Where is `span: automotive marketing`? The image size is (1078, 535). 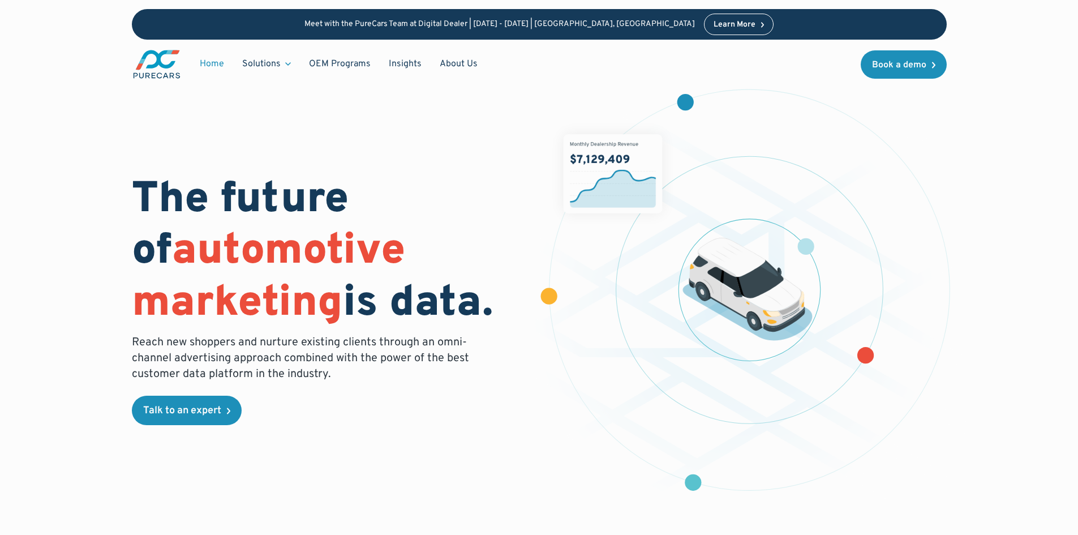 span: automotive marketing is located at coordinates (268, 277).